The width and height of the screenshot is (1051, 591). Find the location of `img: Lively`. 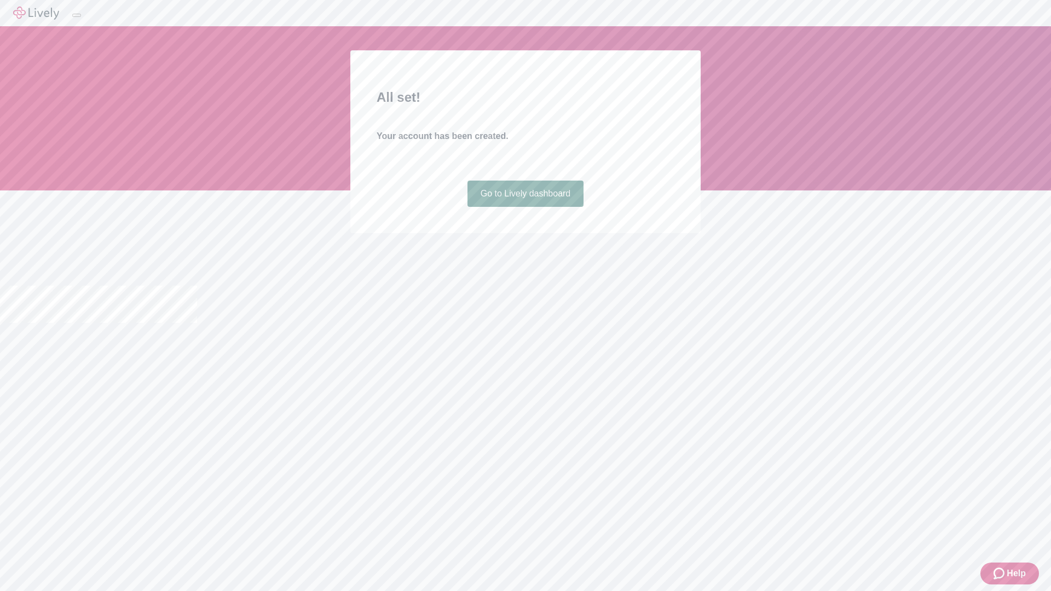

img: Lively is located at coordinates (36, 13).